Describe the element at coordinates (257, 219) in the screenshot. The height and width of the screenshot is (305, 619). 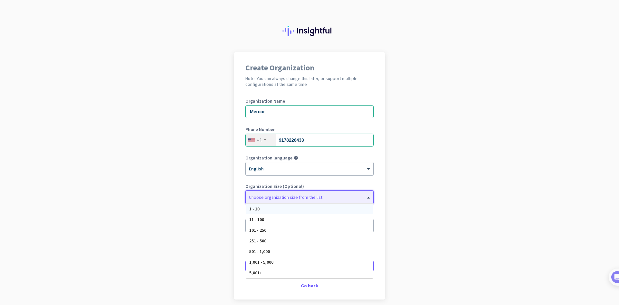
I see `span: 11 - 100` at that location.